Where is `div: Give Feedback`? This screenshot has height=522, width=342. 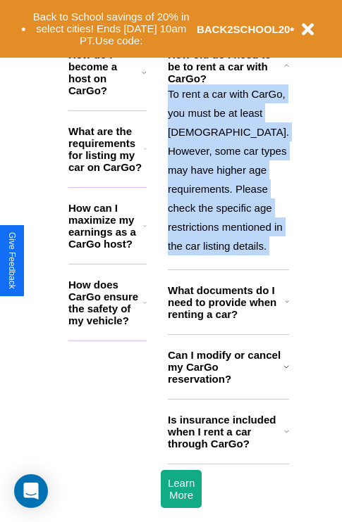
div: Give Feedback is located at coordinates (12, 261).